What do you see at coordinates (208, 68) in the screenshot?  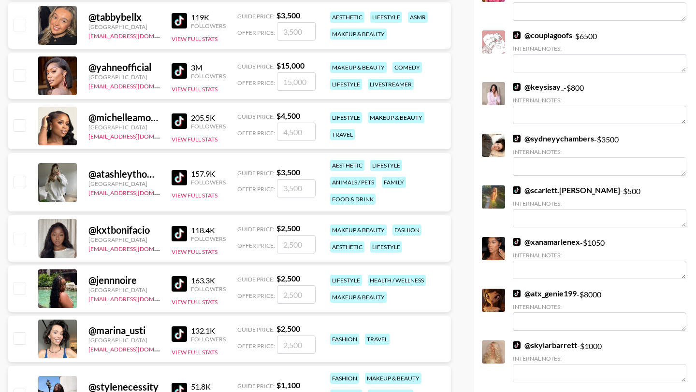 I see `div: 3M` at bounding box center [208, 68].